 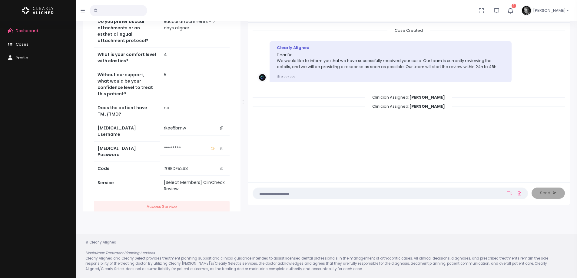 What do you see at coordinates (22, 44) in the screenshot?
I see `span: Cases` at bounding box center [22, 44].